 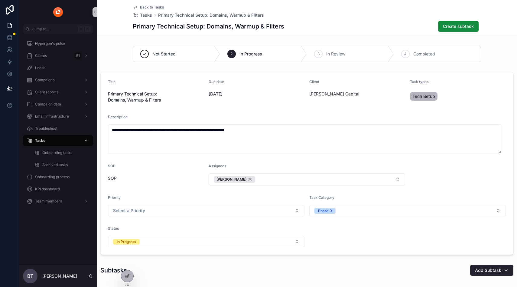 What do you see at coordinates (406, 54) in the screenshot?
I see `span: 4` at bounding box center [406, 54].